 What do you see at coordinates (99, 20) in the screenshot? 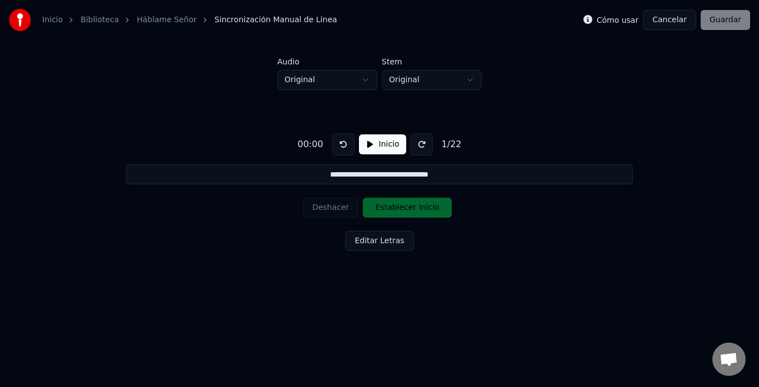
I see `a: Biblioteca` at bounding box center [99, 20].